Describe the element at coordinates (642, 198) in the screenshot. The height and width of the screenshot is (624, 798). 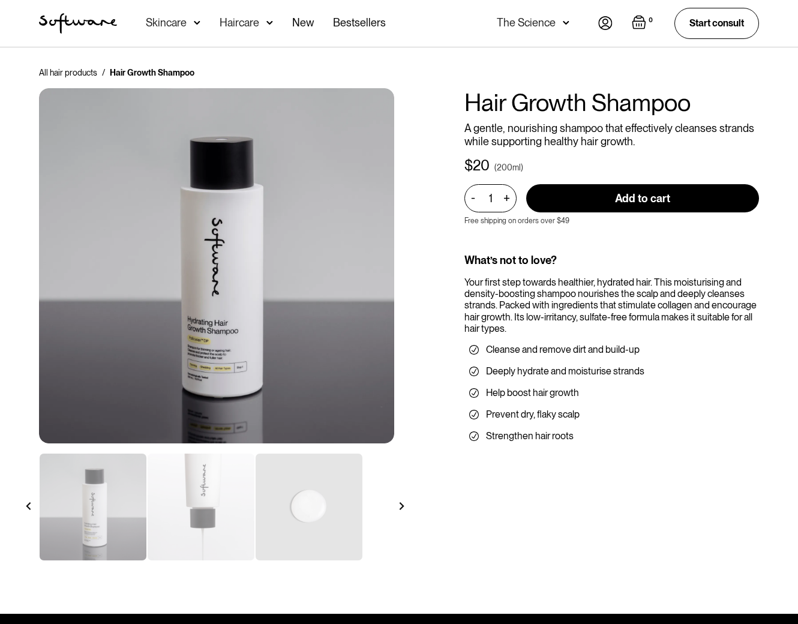
I see `input: Add to cart` at that location.